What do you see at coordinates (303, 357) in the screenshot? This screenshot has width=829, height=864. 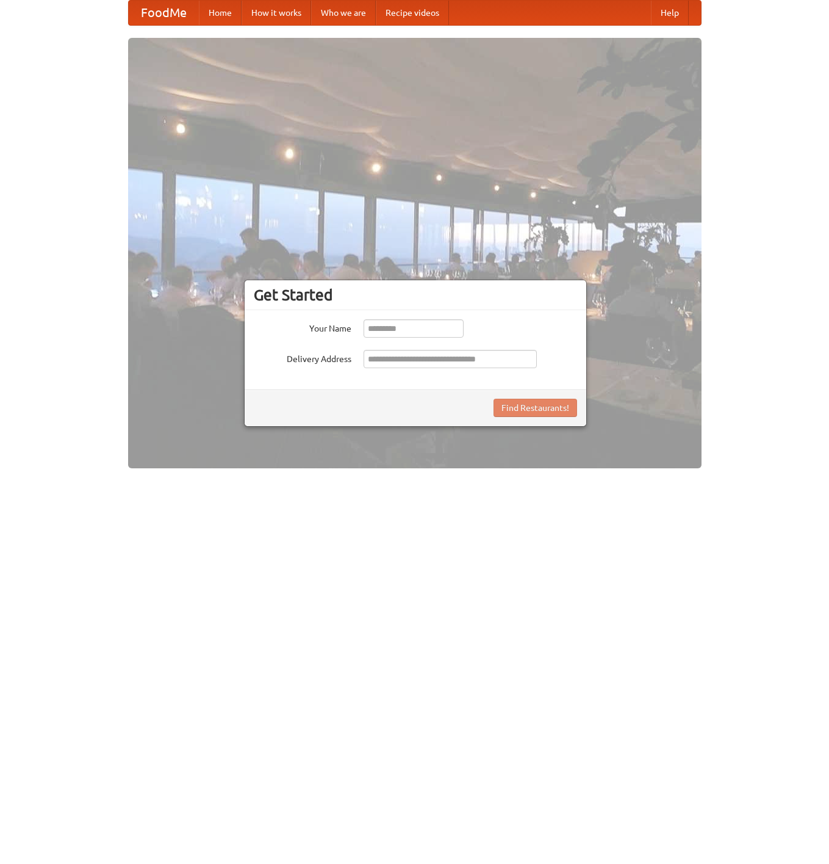 I see `label: Delivery Address` at bounding box center [303, 357].